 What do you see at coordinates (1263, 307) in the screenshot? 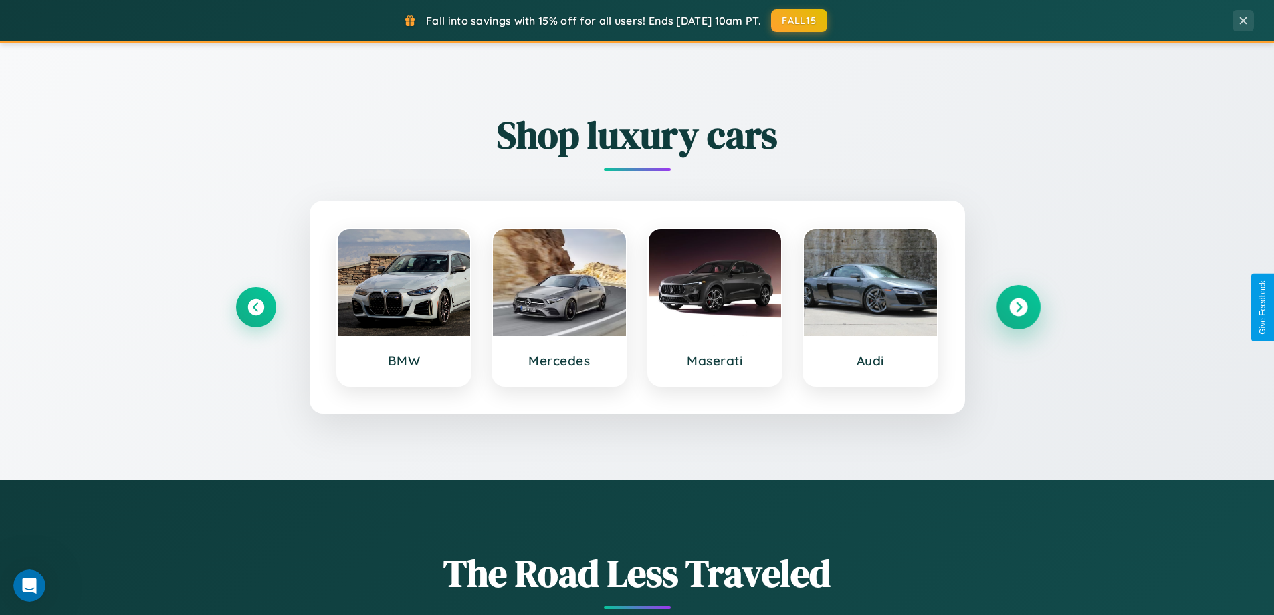
I see `div: Give Feedback` at bounding box center [1263, 307].